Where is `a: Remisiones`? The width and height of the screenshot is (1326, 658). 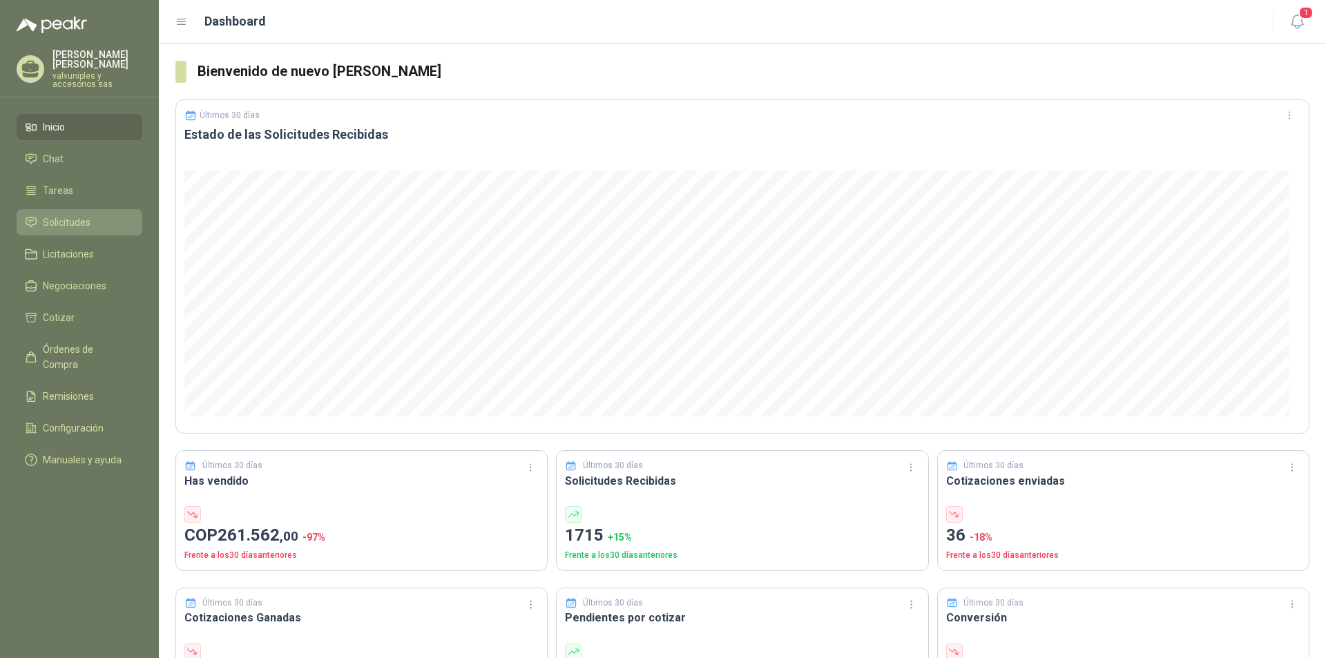
a: Remisiones is located at coordinates (79, 396).